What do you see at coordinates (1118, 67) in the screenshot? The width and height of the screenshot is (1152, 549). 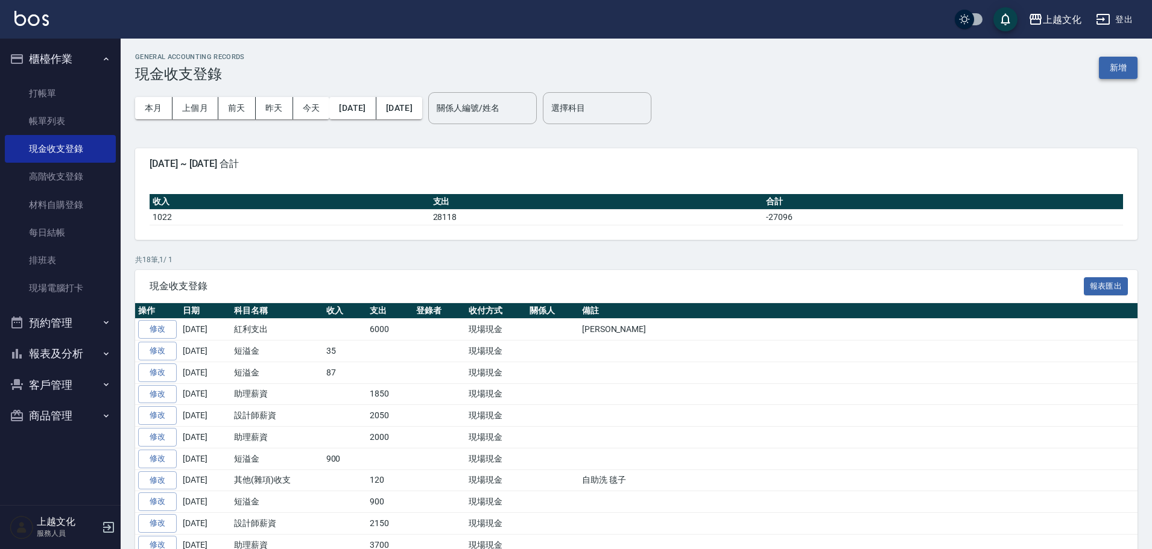 I see `a: 新增` at bounding box center [1118, 67].